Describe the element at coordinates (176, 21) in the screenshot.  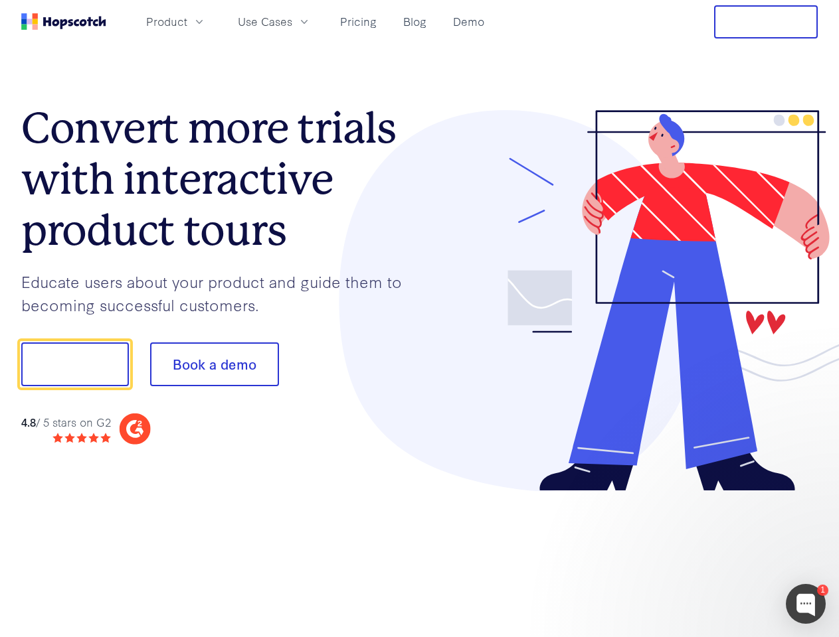
I see `button: Product` at that location.